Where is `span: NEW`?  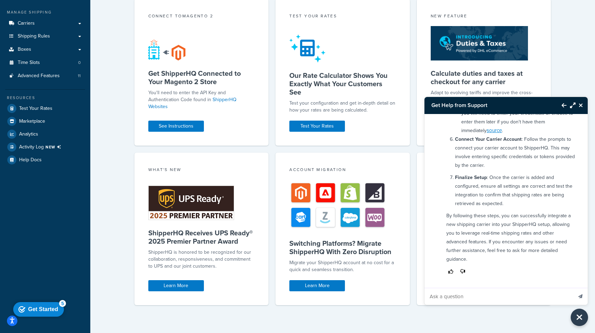
span: NEW is located at coordinates (55, 147).